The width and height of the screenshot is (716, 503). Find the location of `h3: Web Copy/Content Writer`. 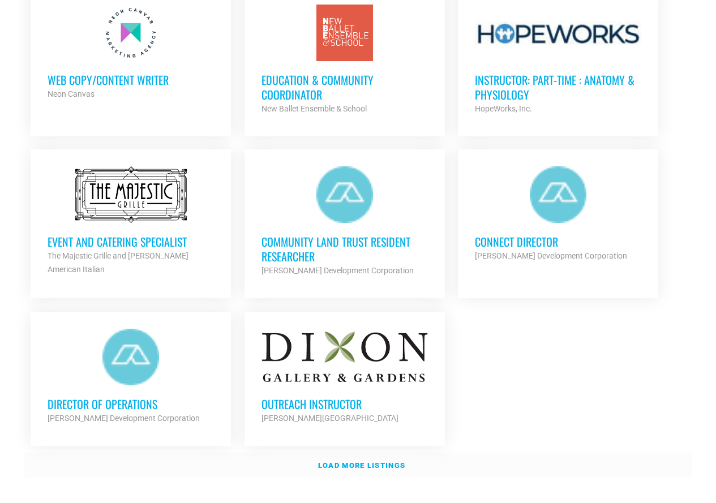

h3: Web Copy/Content Writer is located at coordinates (131, 80).